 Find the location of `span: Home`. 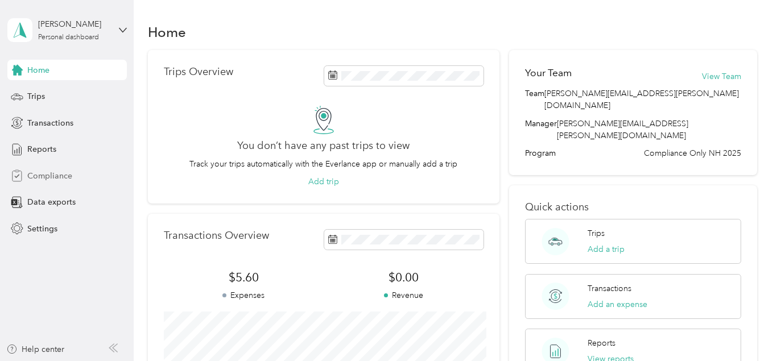

span: Home is located at coordinates (38, 70).